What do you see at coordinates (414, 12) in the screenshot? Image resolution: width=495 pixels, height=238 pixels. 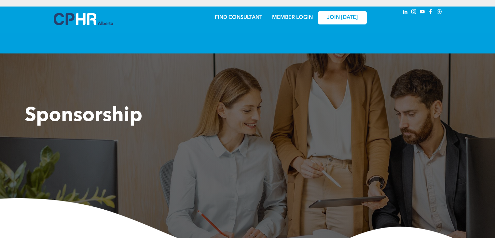 I see `a: instagram` at bounding box center [414, 12].